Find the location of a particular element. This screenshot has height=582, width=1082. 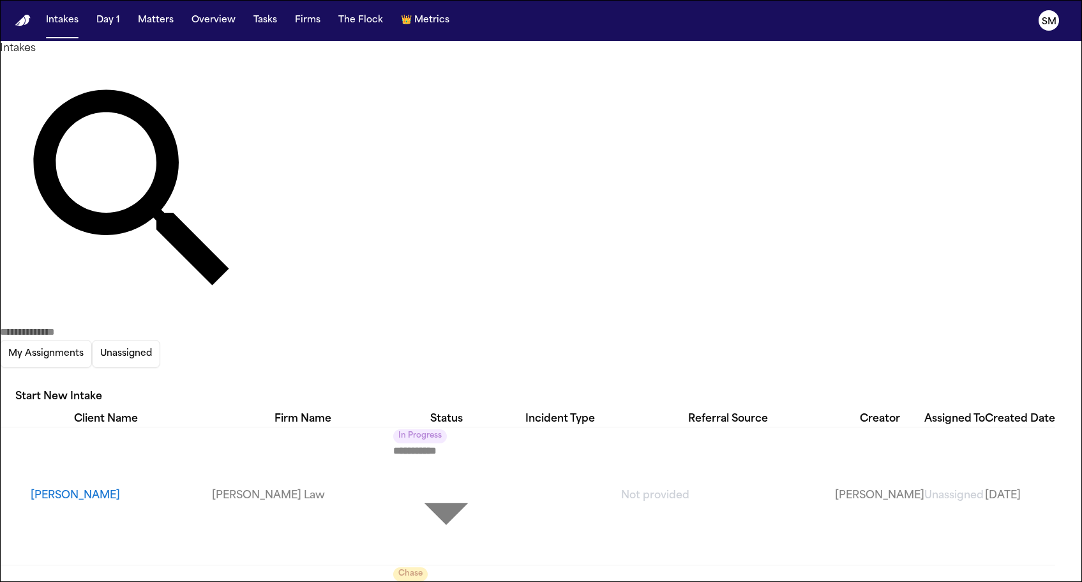

button: Intakes is located at coordinates (62, 20).